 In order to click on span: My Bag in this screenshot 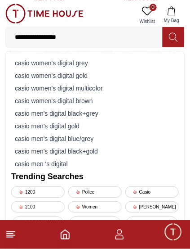, I will do `click(172, 20)`.